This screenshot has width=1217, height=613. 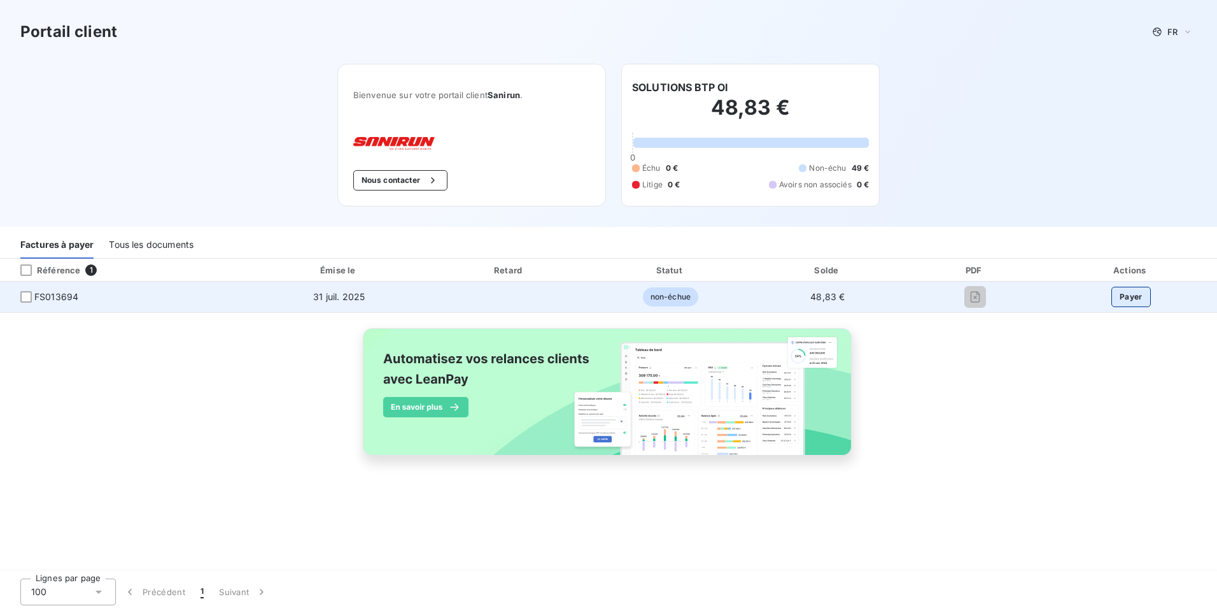 I want to click on img: Company logo, so click(x=394, y=143).